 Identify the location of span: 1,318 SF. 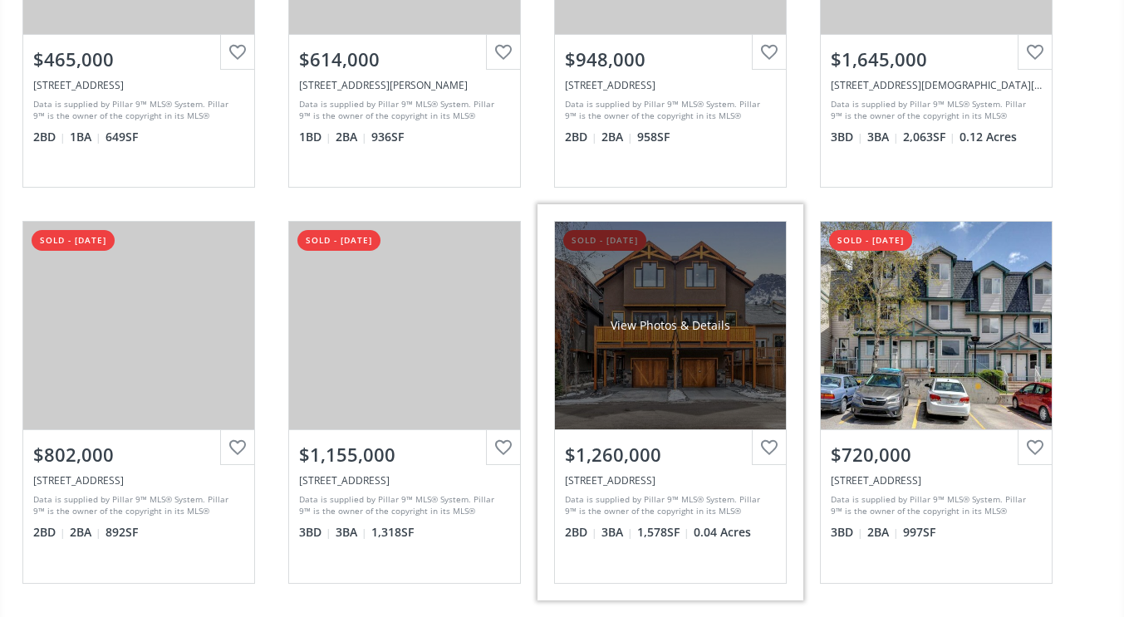
(392, 532).